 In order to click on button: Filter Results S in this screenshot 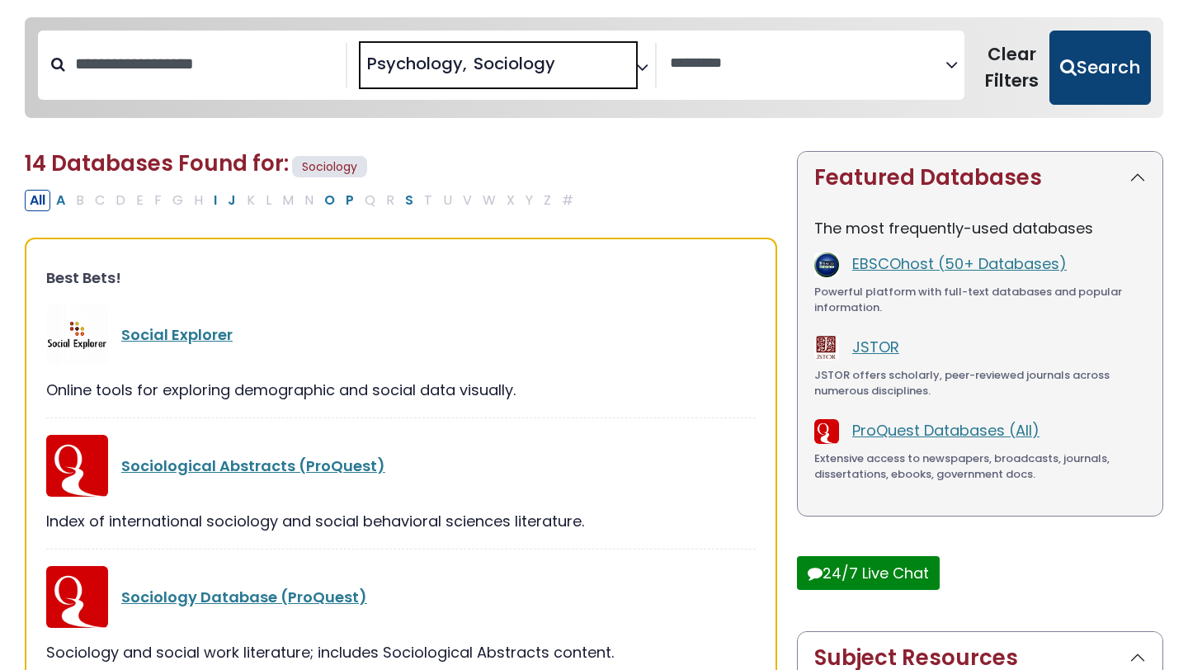, I will do `click(409, 200)`.